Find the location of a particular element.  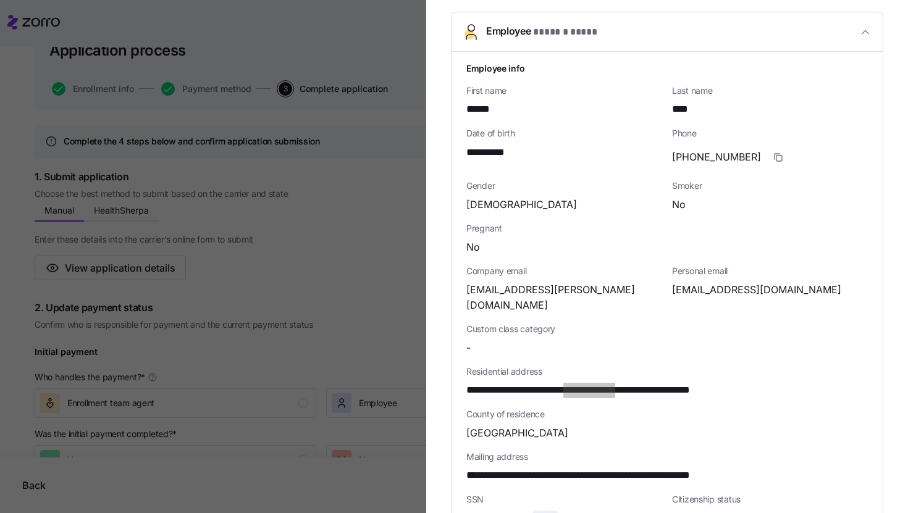

span: Residential address is located at coordinates (667, 372).